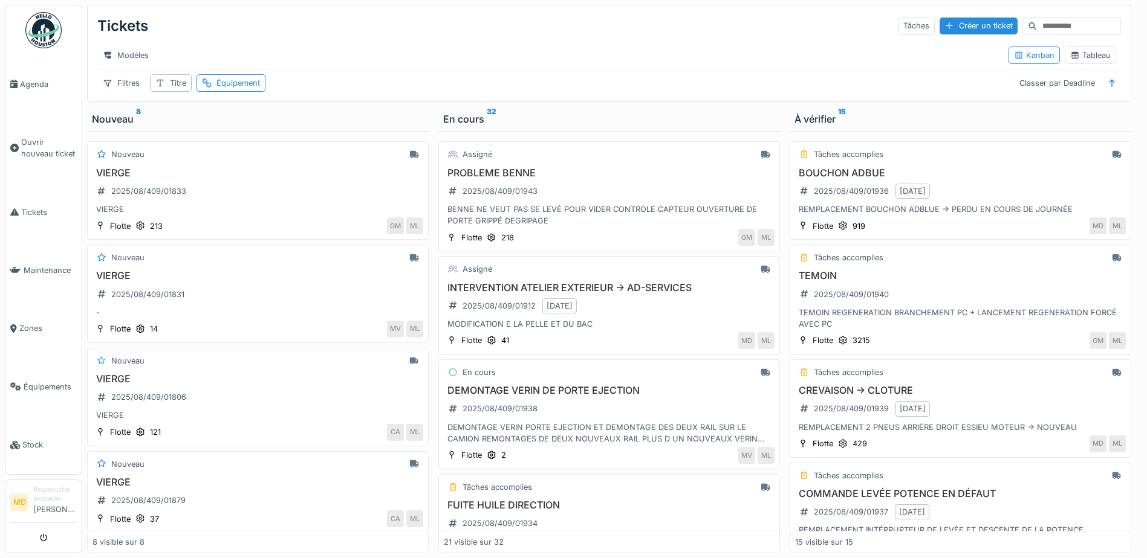 This screenshot has width=1147, height=558. Describe the element at coordinates (499, 306) in the screenshot. I see `div: 2025/08/409/01912` at that location.